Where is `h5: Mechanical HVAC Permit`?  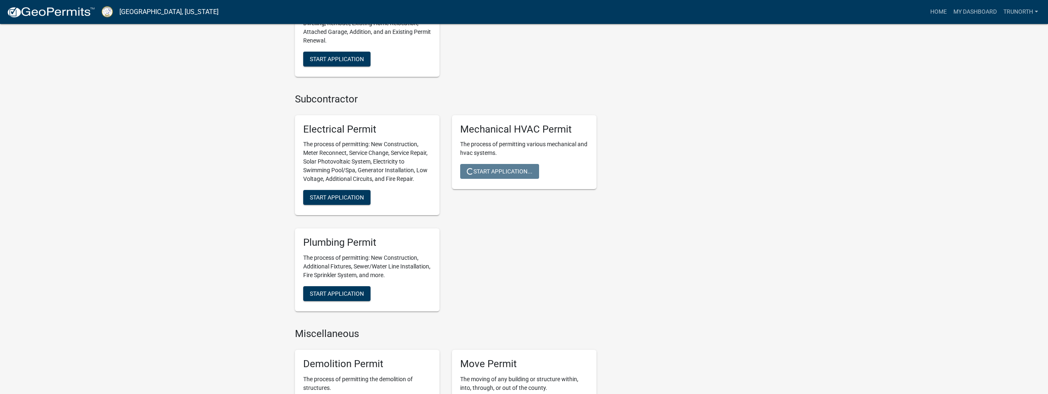
h5: Mechanical HVAC Permit is located at coordinates (524, 129).